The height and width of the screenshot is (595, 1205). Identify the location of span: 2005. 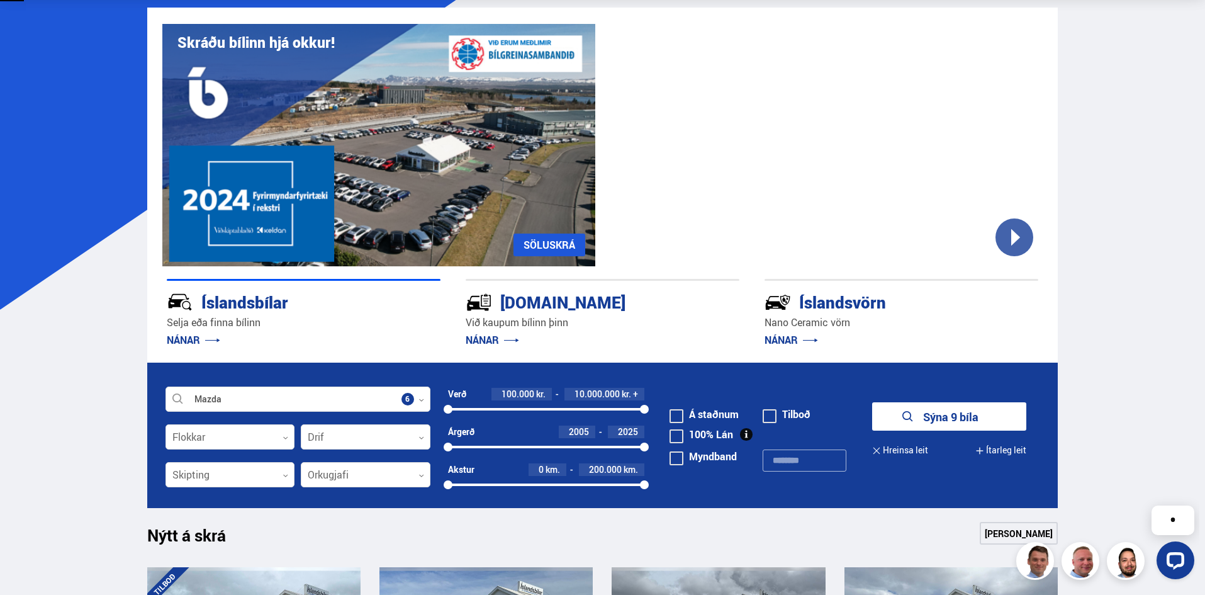
(579, 431).